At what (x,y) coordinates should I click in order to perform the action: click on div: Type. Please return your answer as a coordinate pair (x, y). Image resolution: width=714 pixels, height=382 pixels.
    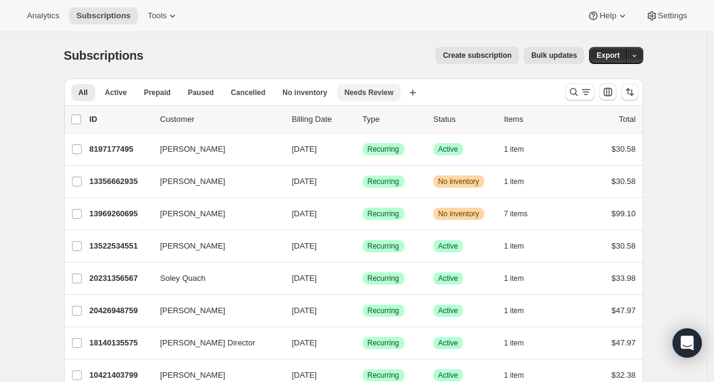
    Looking at the image, I should click on (393, 120).